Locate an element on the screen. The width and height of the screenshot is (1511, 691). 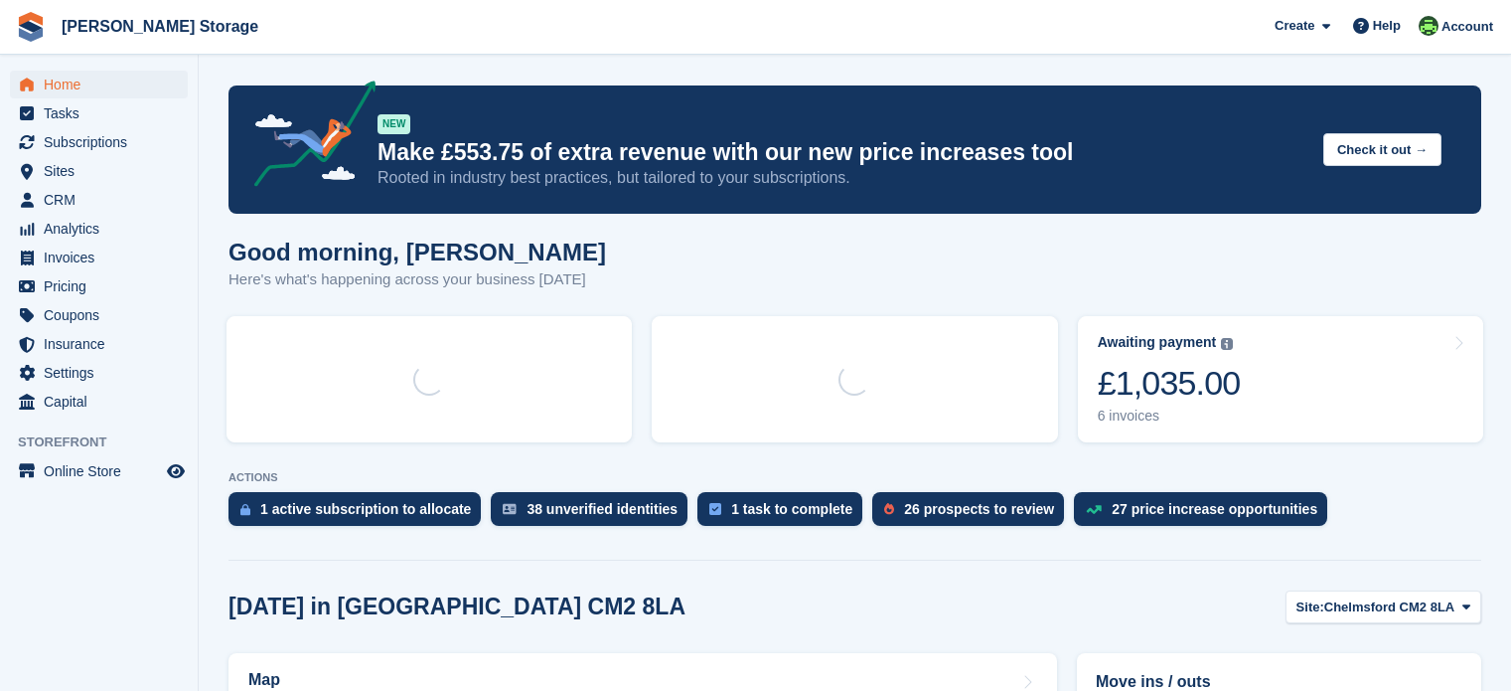
img: stora-icon-8386f47178a22dfd0bd8f6a31ec36ba5ce8667c1dd55bd0f319d3a0aa187defe.svg is located at coordinates (31, 27).